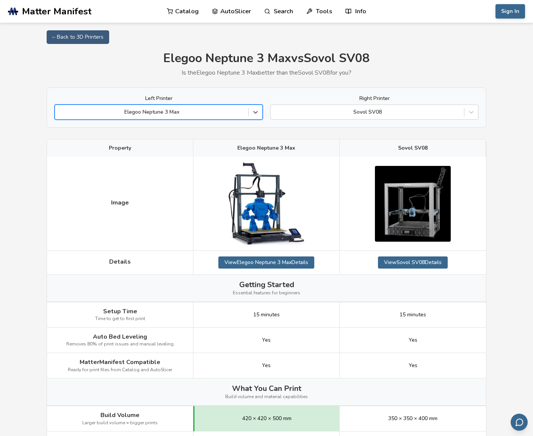  What do you see at coordinates (266, 397) in the screenshot?
I see `span: Build volume and material capabilities` at bounding box center [266, 397].